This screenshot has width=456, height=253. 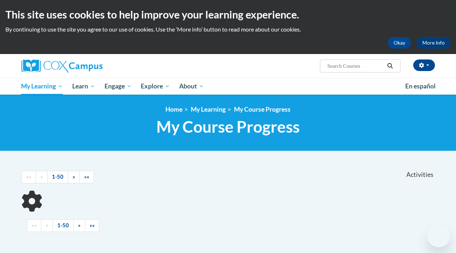 What do you see at coordinates (155, 86) in the screenshot?
I see `span: Explore` at bounding box center [155, 86].